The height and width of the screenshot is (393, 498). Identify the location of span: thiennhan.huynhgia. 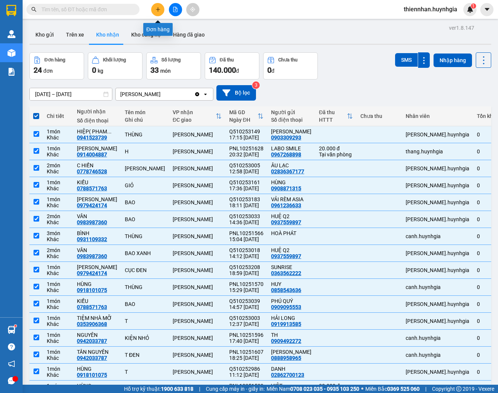
(430, 9).